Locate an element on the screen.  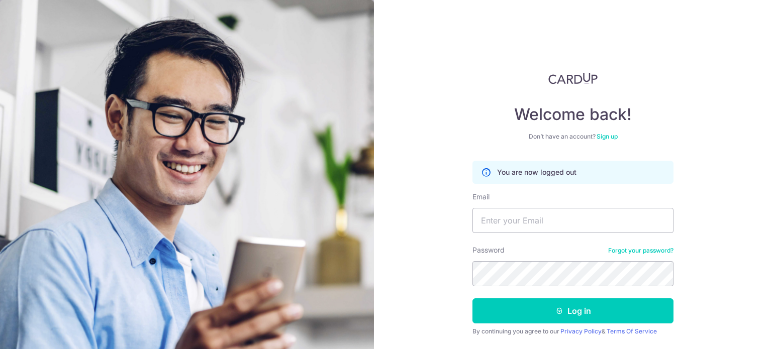
label: Password is located at coordinates (489, 250).